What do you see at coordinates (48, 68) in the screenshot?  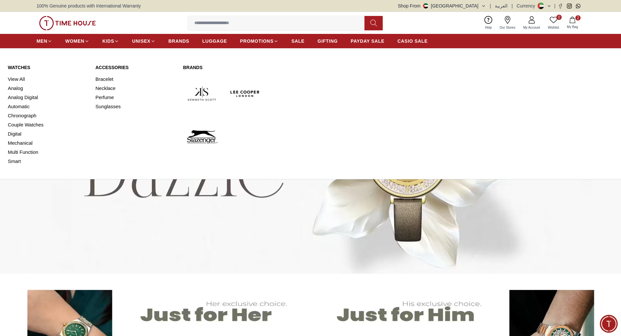 I see `a: Watches` at bounding box center [48, 68].